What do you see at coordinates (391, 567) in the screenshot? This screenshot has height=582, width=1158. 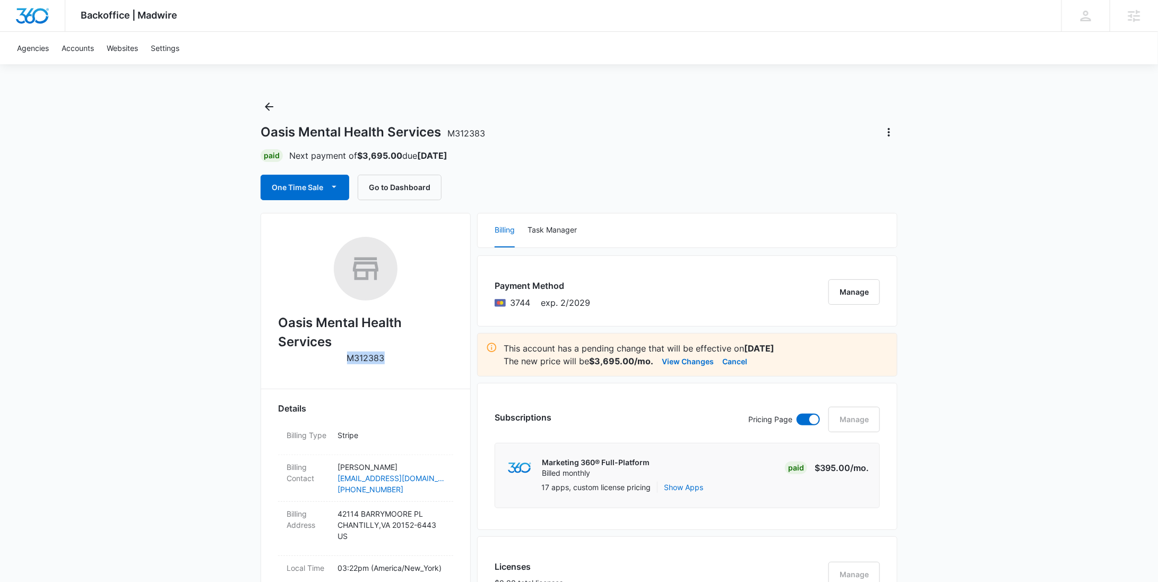 I see `p: 03:22pm ( America/New_York )` at bounding box center [391, 567].